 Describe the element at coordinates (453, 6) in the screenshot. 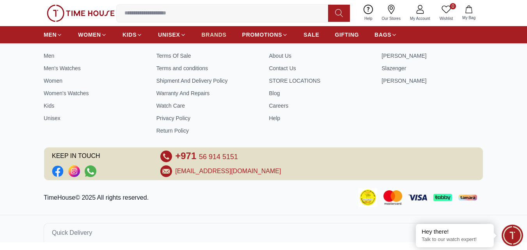

I see `span: 0` at that location.